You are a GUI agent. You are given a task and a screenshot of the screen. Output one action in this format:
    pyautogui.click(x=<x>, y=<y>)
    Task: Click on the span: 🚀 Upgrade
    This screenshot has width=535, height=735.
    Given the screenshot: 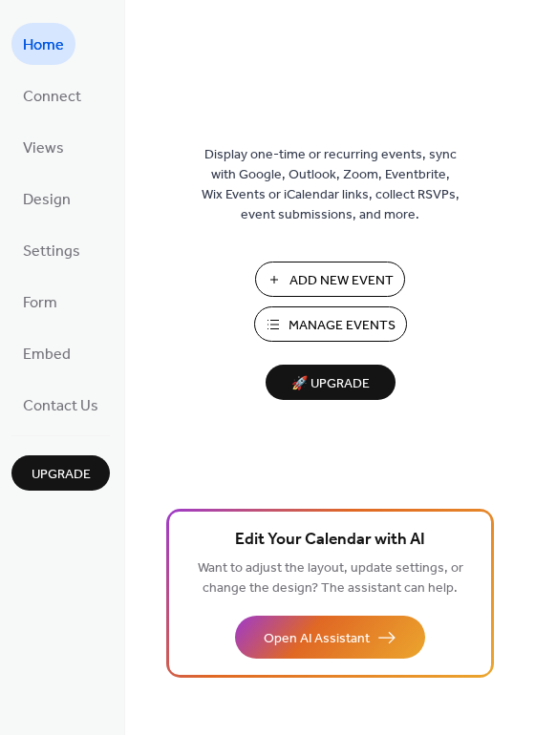 What is the action you would take?
    pyautogui.click(x=330, y=384)
    